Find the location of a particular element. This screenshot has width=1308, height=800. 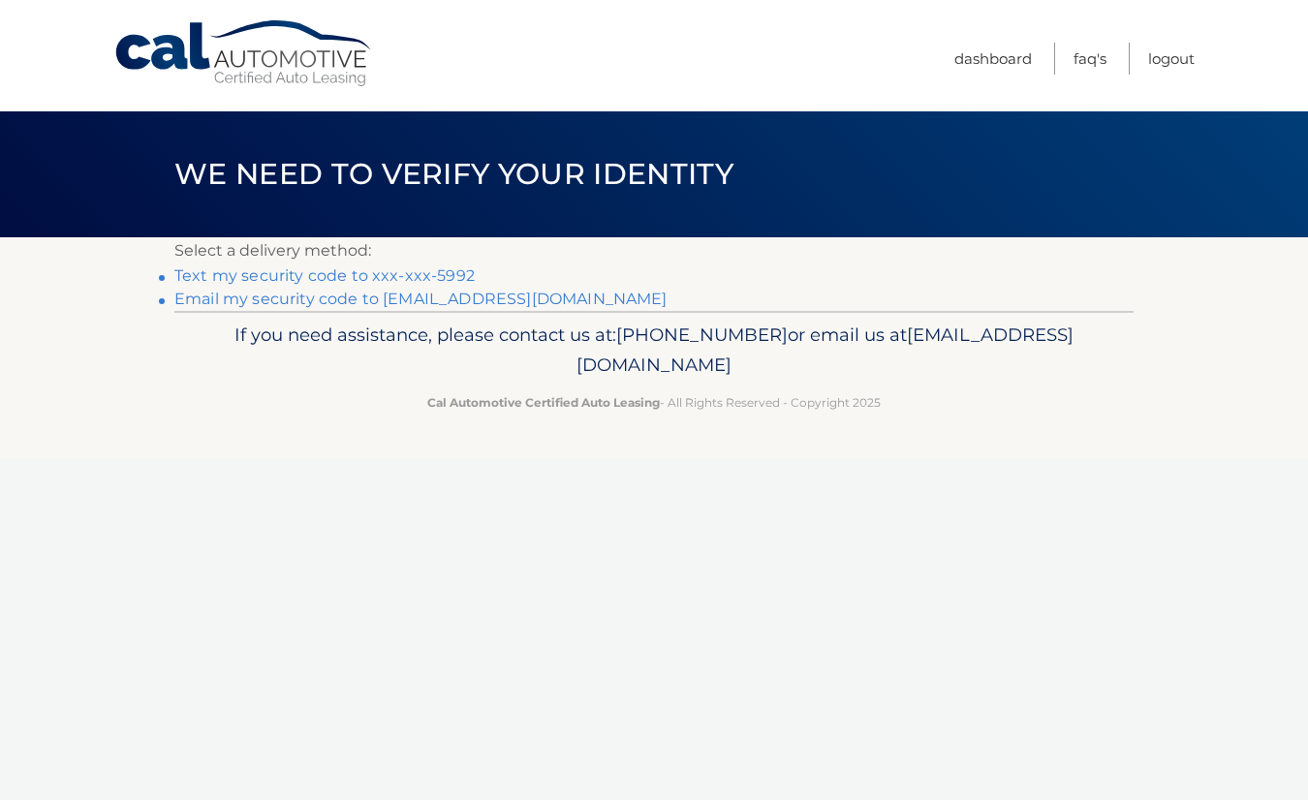

a: FAQ's is located at coordinates (1090, 58).